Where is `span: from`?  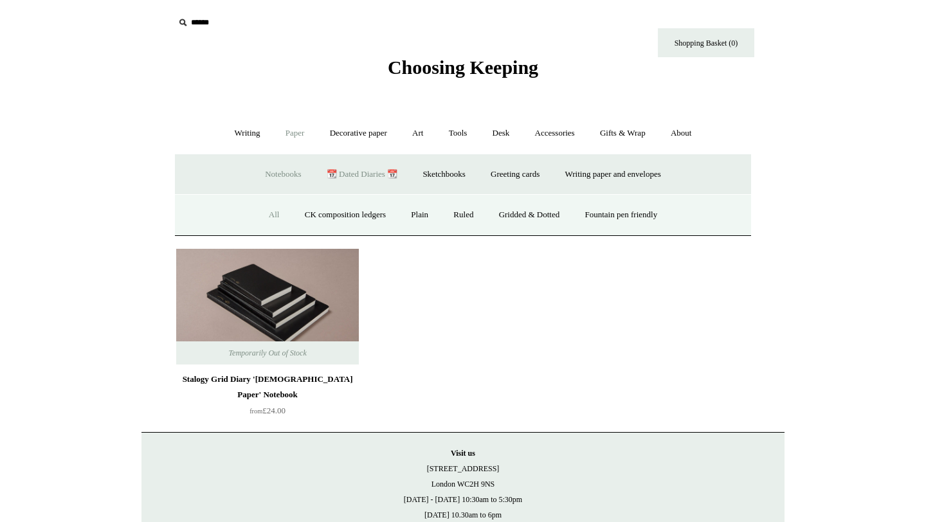
span: from is located at coordinates (256, 411).